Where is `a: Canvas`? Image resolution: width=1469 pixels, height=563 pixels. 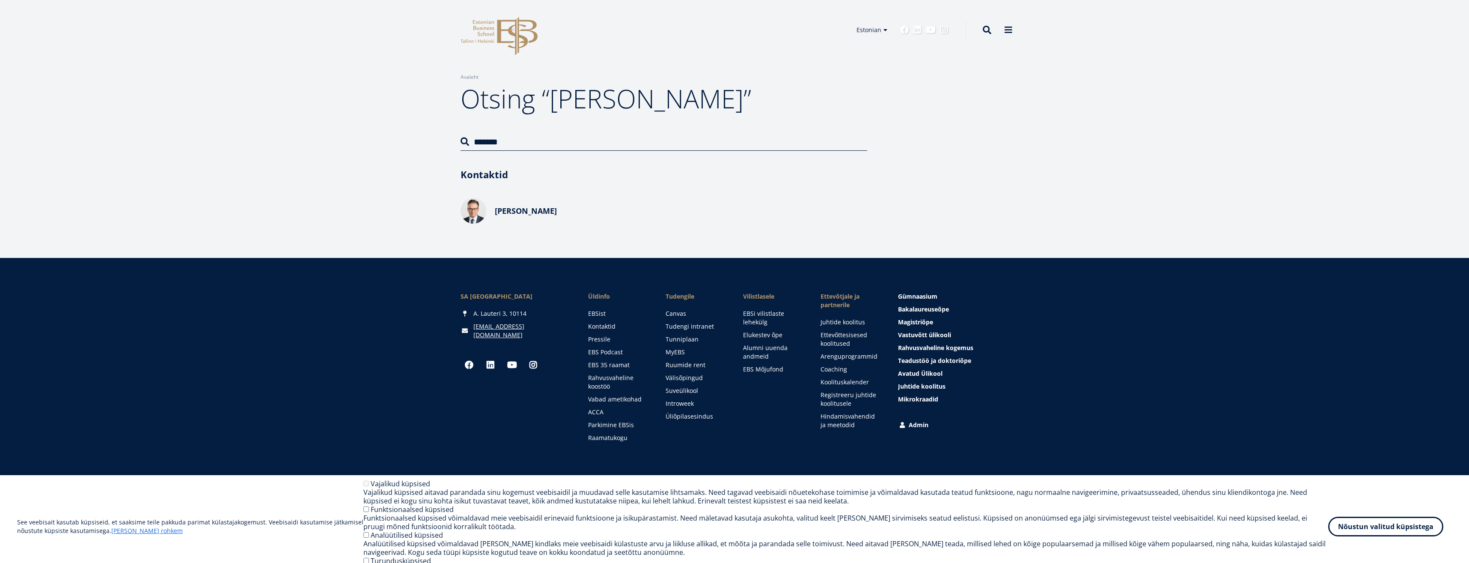
a: Canvas is located at coordinates (696, 313).